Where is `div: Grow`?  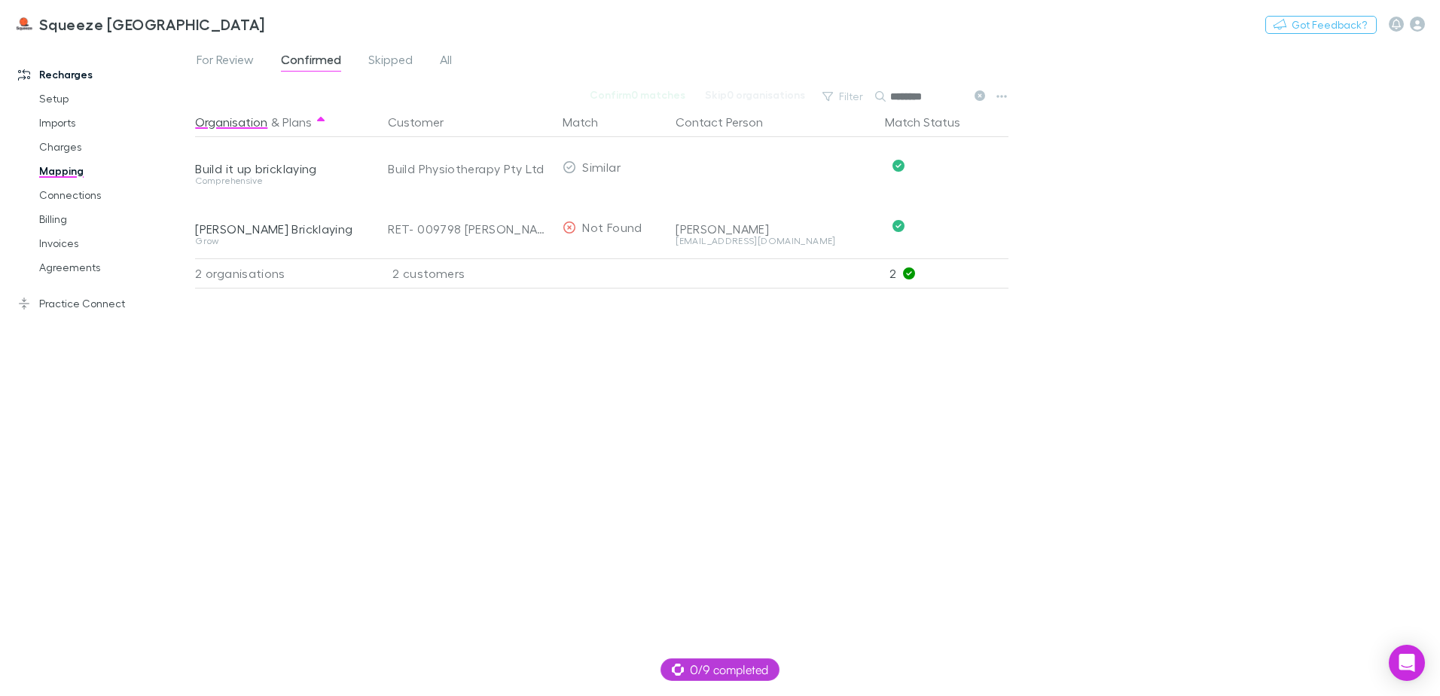 div: Grow is located at coordinates (282, 241).